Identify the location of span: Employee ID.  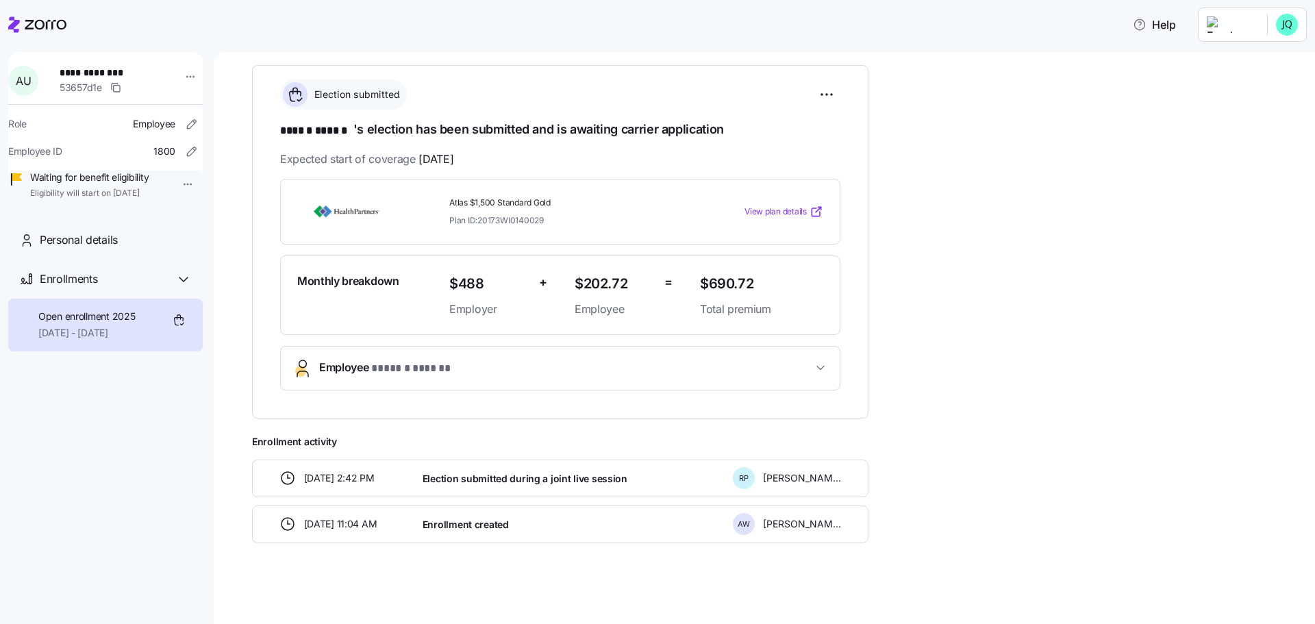
(35, 151).